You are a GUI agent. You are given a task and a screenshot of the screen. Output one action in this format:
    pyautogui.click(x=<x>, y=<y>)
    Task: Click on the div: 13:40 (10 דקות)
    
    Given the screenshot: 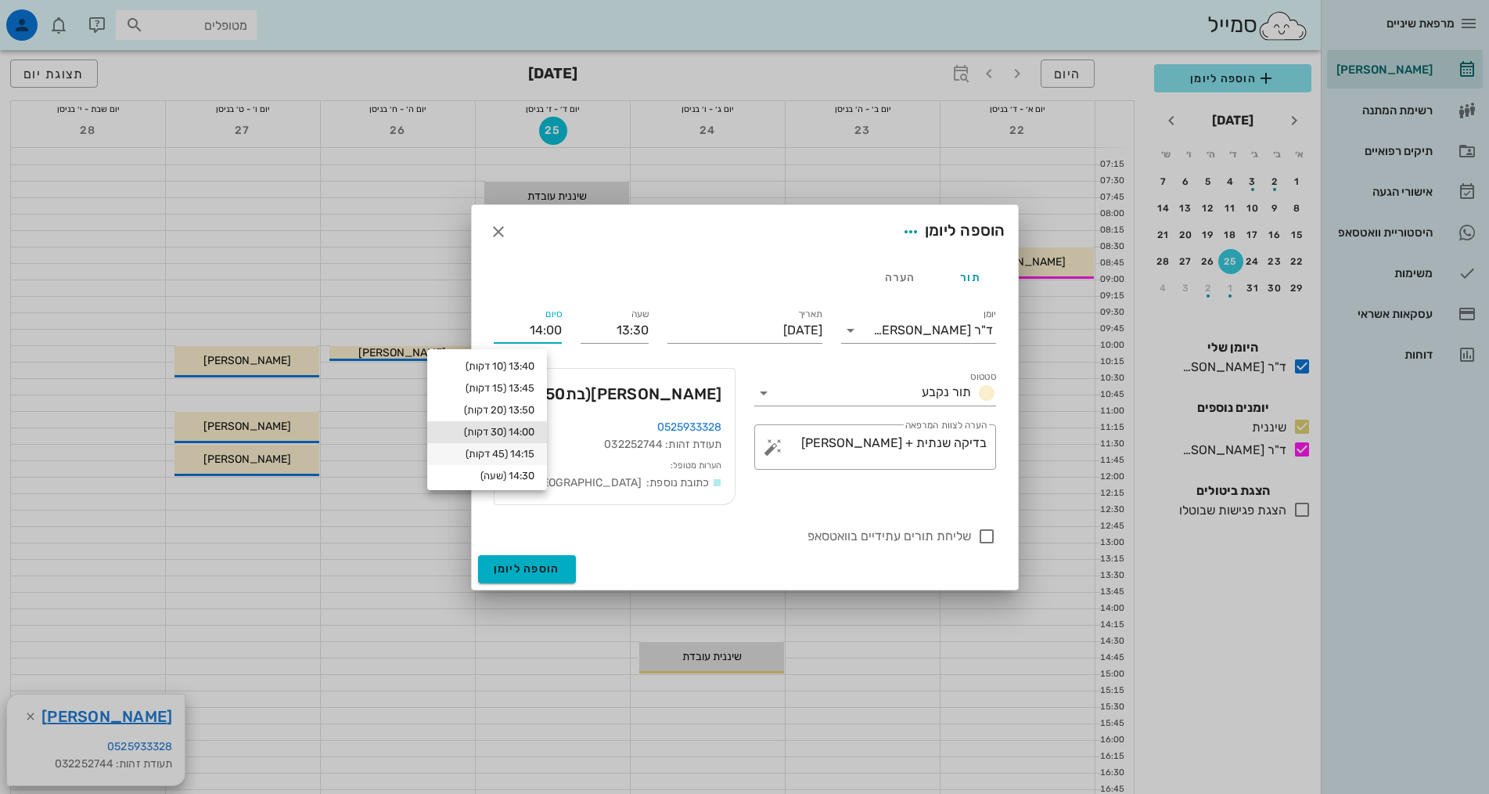 What is the action you would take?
    pyautogui.click(x=487, y=366)
    